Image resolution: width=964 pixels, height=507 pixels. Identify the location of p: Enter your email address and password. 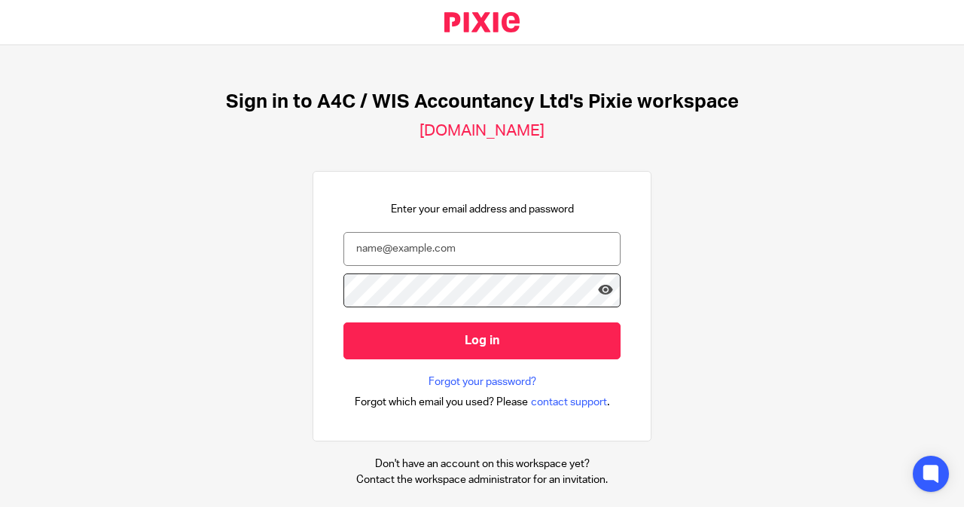
(482, 209).